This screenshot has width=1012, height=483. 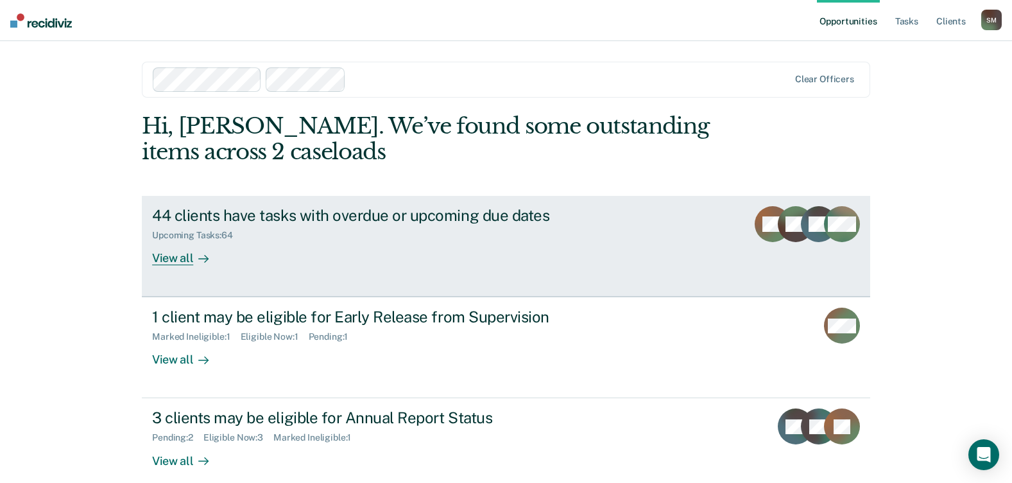 I want to click on a: 44 clients have tasks with overdue or upcoming due datesUpcoming Tasks:64View all, so click(x=506, y=246).